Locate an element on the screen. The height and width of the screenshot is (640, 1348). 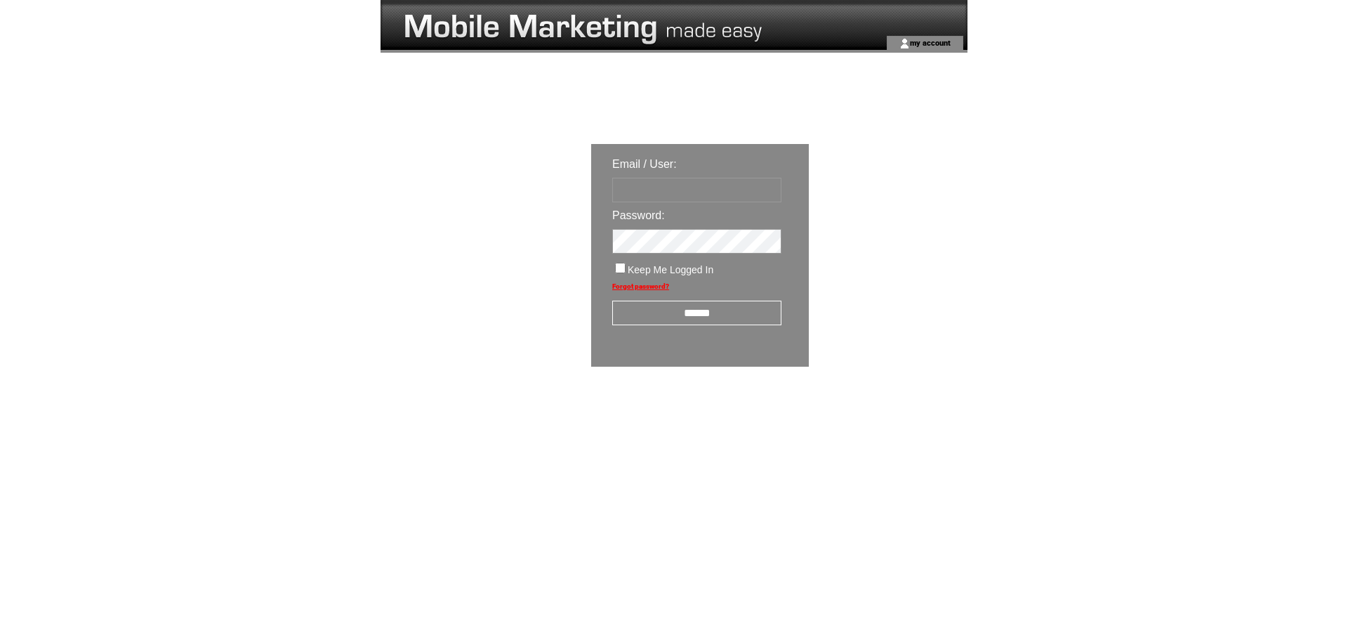
span: Keep Me Logged In is located at coordinates (671, 270).